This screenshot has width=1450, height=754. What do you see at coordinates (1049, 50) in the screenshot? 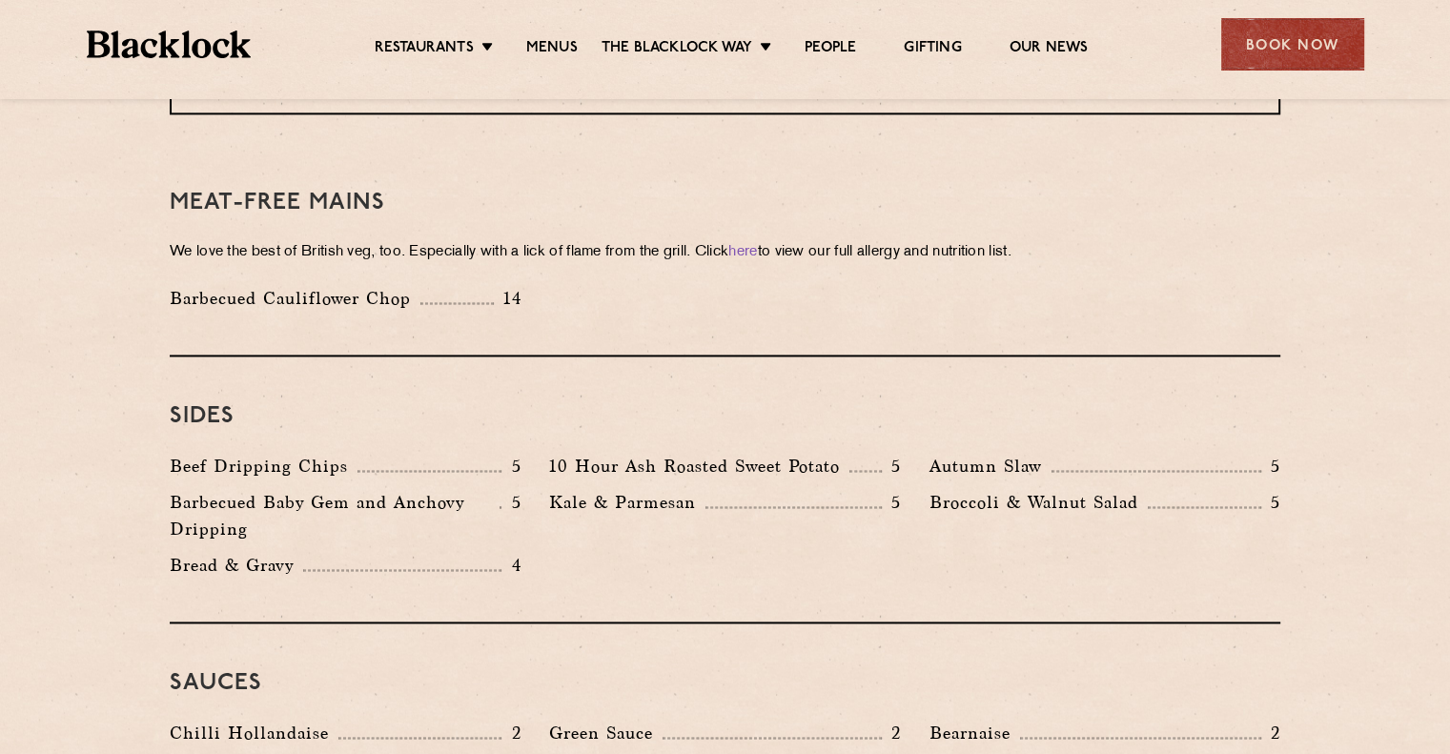
I see `a: Our News` at bounding box center [1049, 50].